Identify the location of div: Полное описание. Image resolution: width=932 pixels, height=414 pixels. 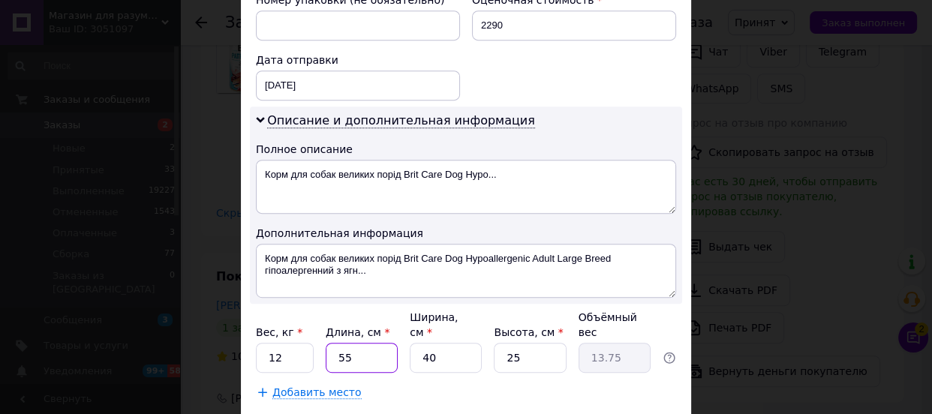
(466, 149).